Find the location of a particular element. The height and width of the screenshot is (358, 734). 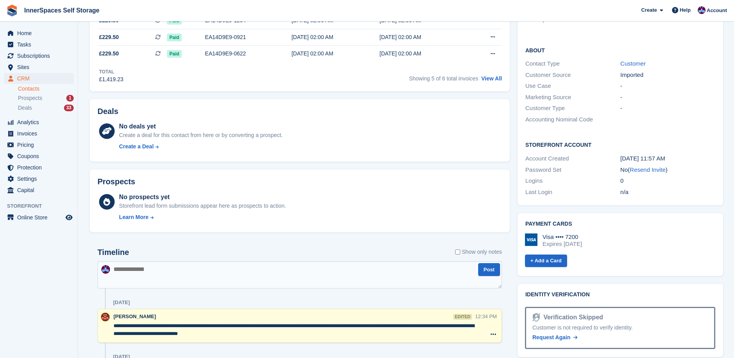

span: Capital is located at coordinates (41, 190).